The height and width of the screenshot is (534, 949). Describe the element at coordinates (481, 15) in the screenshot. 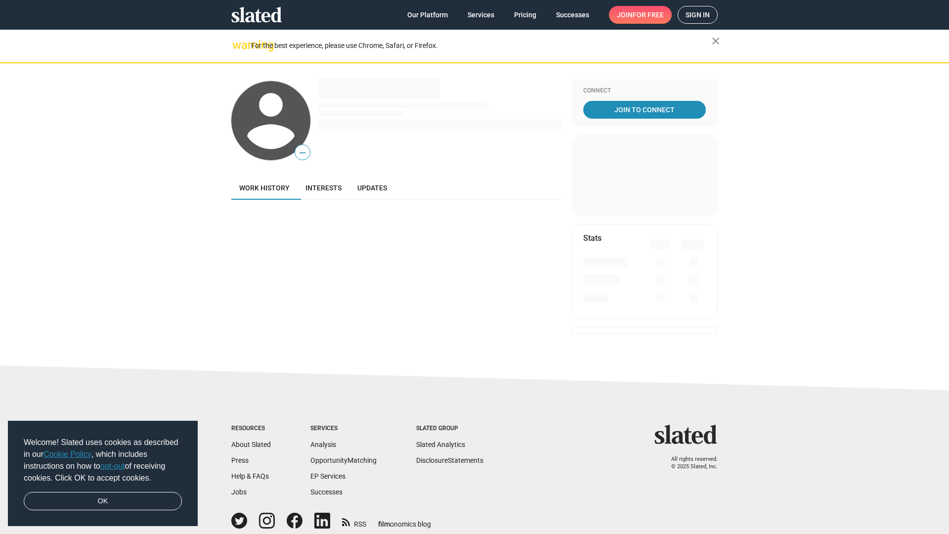

I see `span: Services` at that location.